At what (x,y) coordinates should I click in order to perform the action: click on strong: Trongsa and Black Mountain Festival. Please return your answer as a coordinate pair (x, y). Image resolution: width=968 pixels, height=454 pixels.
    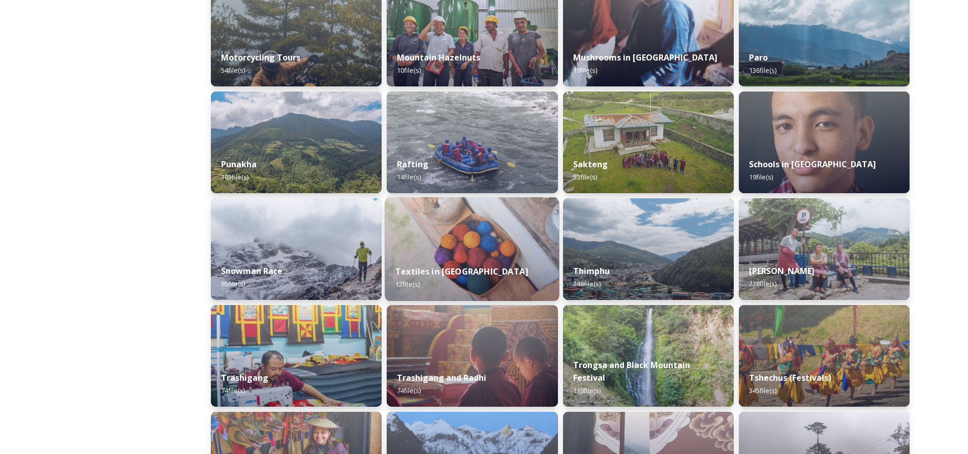
    Looking at the image, I should click on (631, 371).